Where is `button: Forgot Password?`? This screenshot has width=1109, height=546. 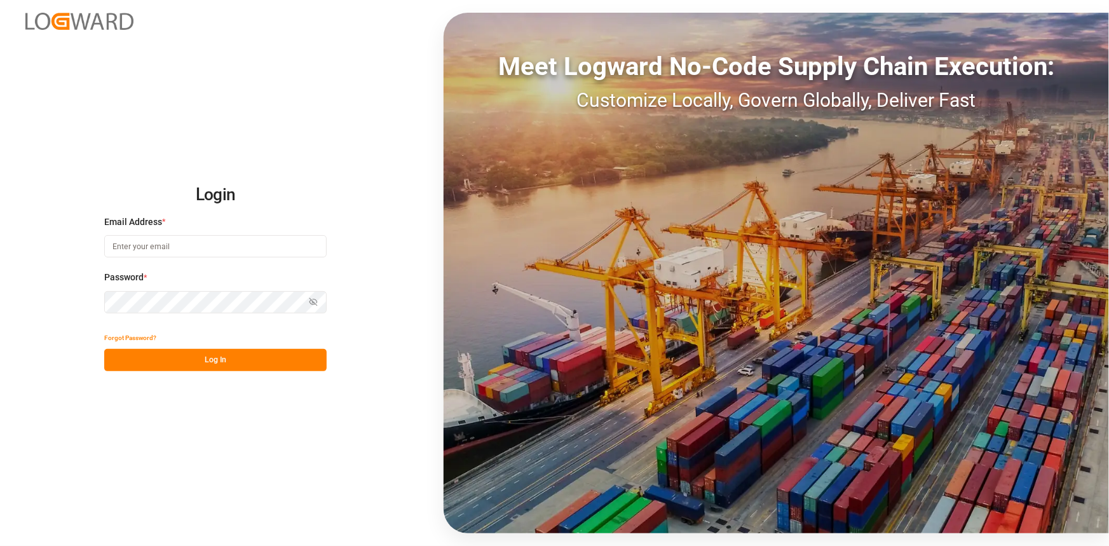
button: Forgot Password? is located at coordinates (130, 338).